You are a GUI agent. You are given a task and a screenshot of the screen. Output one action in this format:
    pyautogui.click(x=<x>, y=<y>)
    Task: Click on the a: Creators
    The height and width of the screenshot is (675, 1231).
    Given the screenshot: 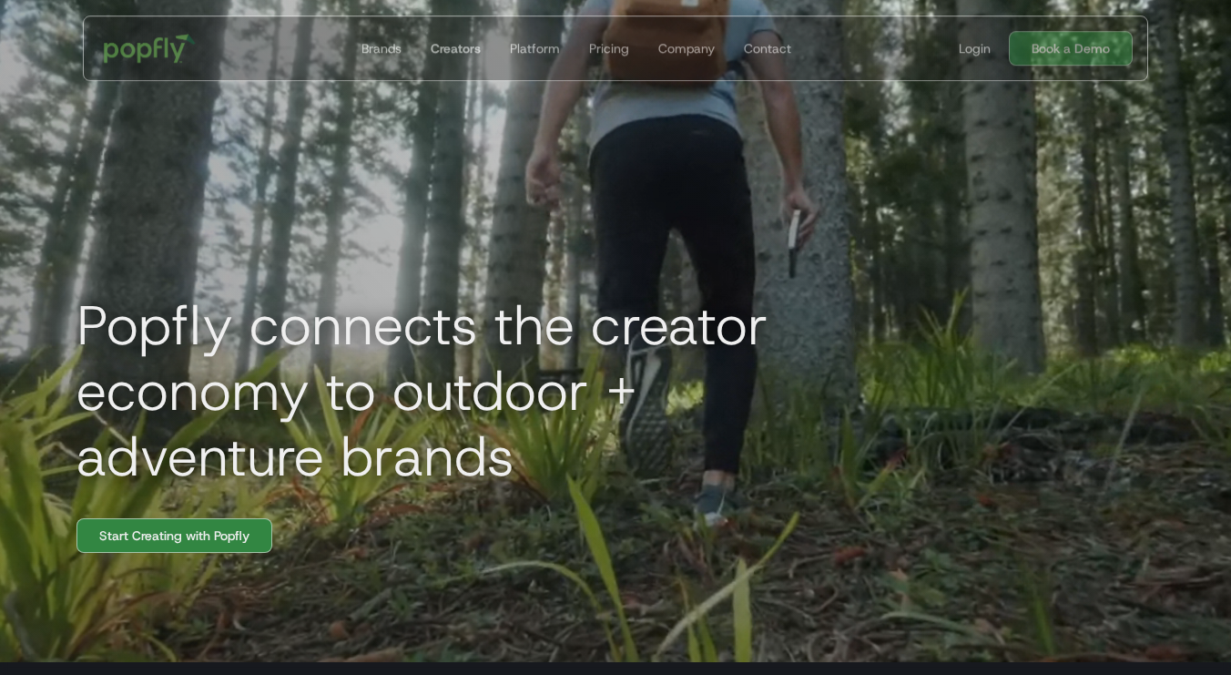 What is the action you would take?
    pyautogui.click(x=455, y=48)
    